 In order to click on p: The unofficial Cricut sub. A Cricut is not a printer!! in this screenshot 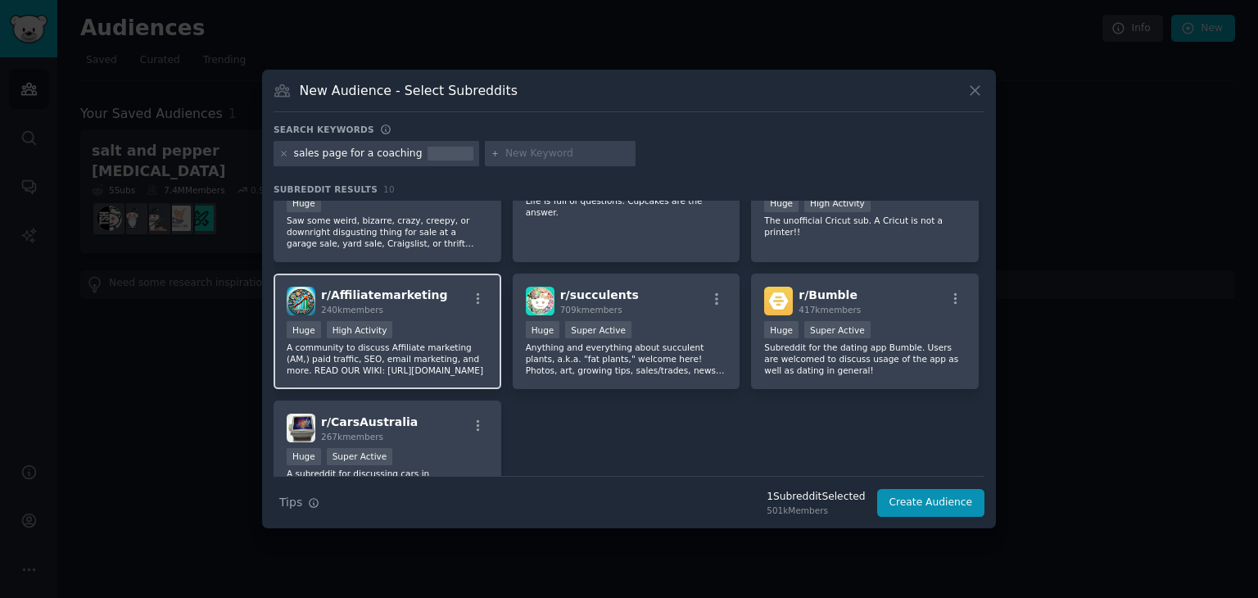, I will do `click(865, 226)`.